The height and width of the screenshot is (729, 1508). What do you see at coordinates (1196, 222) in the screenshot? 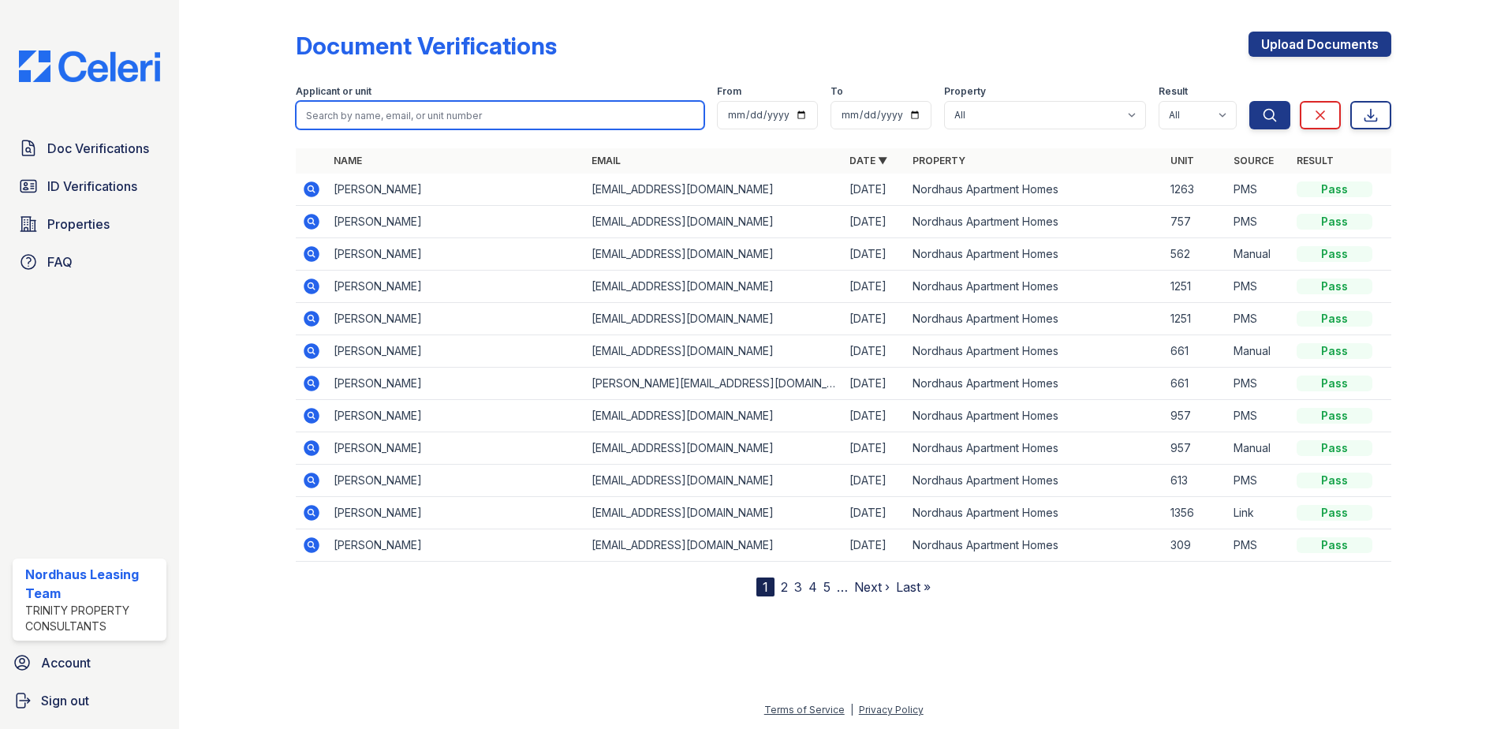
I see `td: 757` at bounding box center [1196, 222].